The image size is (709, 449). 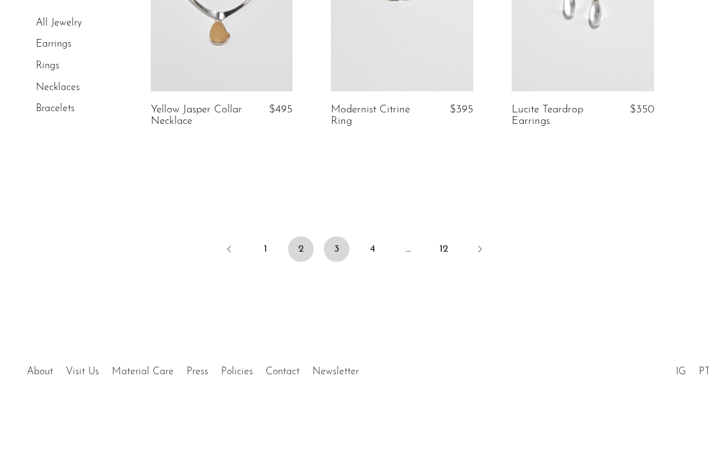 I want to click on a: 3, so click(x=337, y=249).